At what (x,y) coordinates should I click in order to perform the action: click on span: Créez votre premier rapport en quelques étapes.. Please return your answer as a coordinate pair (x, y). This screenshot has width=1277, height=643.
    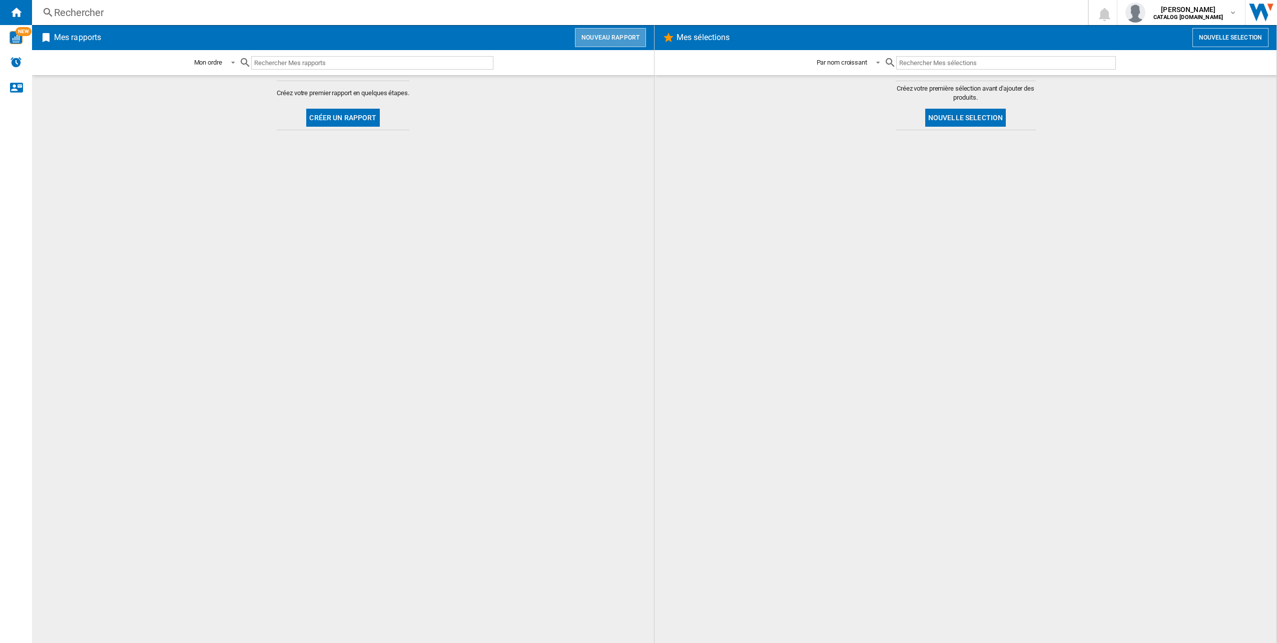
    Looking at the image, I should click on (343, 93).